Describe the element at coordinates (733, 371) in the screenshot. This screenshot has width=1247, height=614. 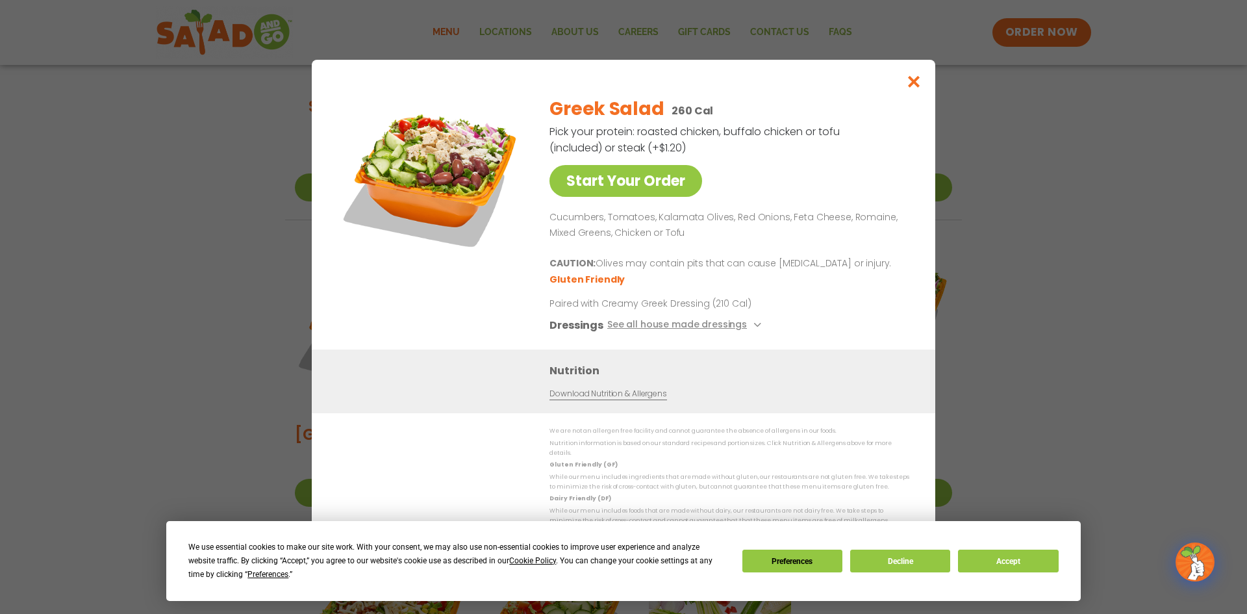
I see `h3: Nutrition` at that location.